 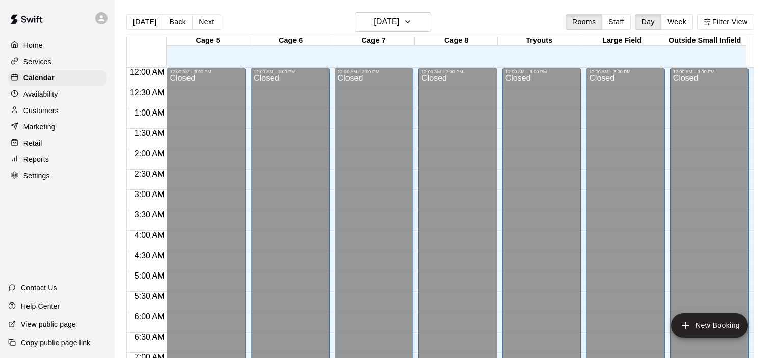 I want to click on button: Day, so click(x=648, y=22).